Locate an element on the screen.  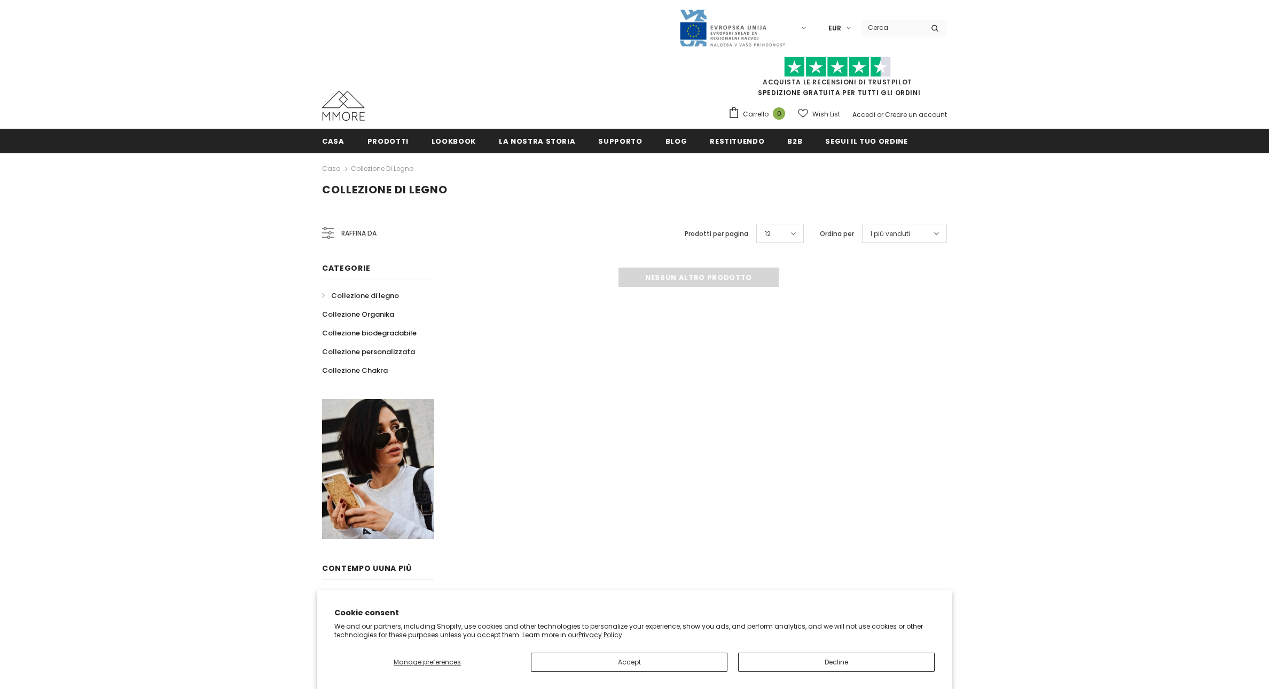
span: Collezione personalizzata is located at coordinates (369, 352).